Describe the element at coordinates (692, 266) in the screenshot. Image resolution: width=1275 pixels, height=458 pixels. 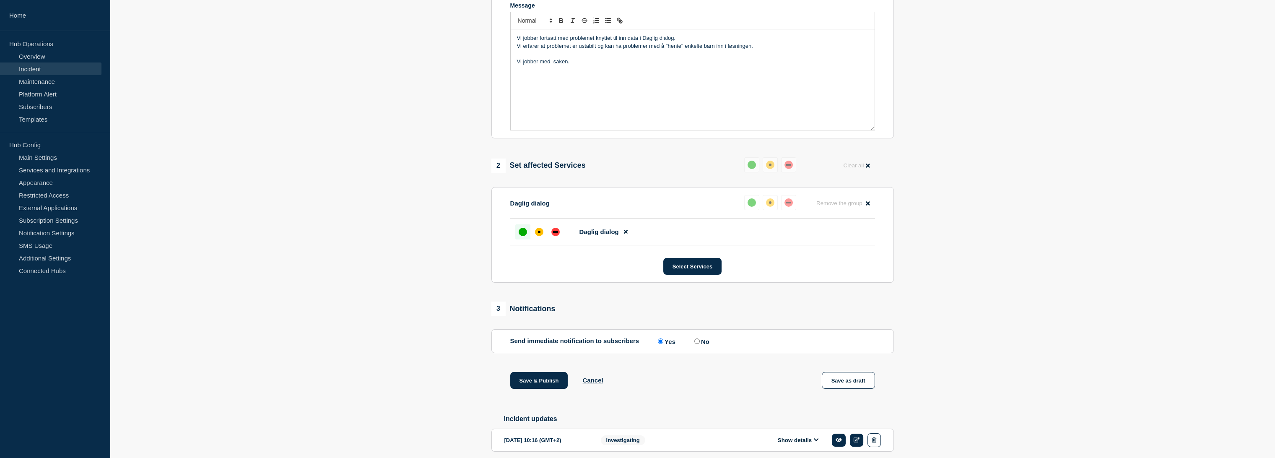
I see `button: Select Services` at that location.